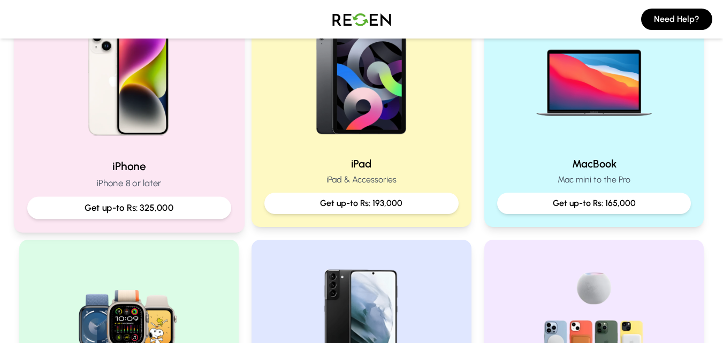 Image resolution: width=723 pixels, height=343 pixels. Describe the element at coordinates (129, 208) in the screenshot. I see `p: Get up-to Rs: 325,000` at that location.